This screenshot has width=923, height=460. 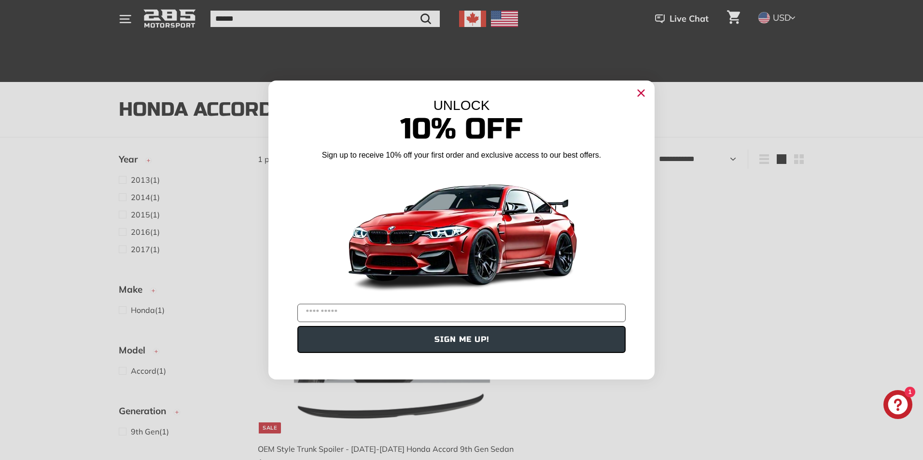 I want to click on input: YOUR EMAIL, so click(x=461, y=313).